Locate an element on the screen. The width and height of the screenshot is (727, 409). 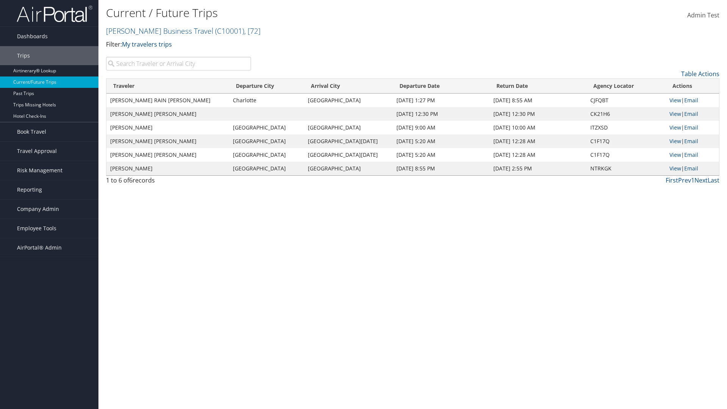
td: CK21H6 is located at coordinates (625, 114).